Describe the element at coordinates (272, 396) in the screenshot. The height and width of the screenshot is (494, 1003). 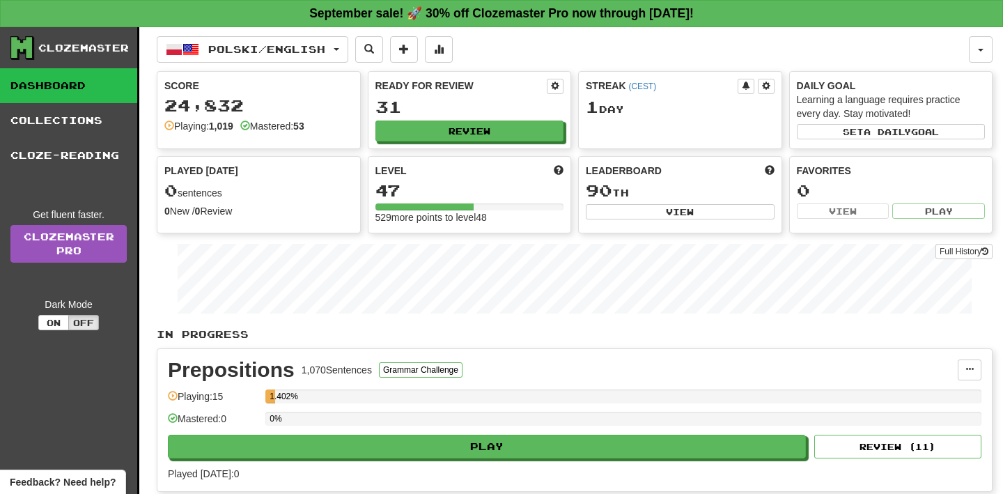
I see `div: 1.402%` at that location.